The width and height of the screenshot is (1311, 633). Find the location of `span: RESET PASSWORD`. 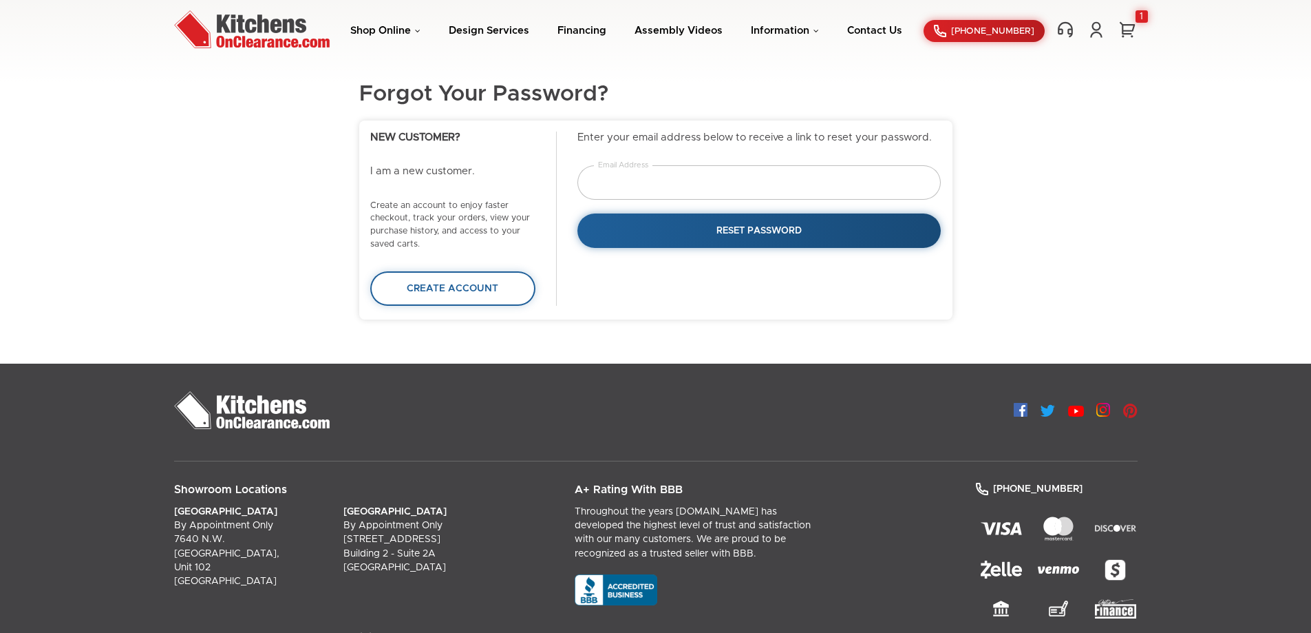

span: RESET PASSWORD is located at coordinates (759, 231).